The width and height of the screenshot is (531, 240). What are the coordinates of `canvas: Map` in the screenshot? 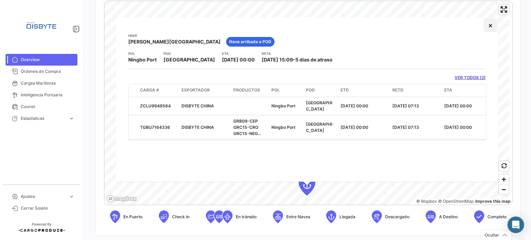 It's located at (307, 103).